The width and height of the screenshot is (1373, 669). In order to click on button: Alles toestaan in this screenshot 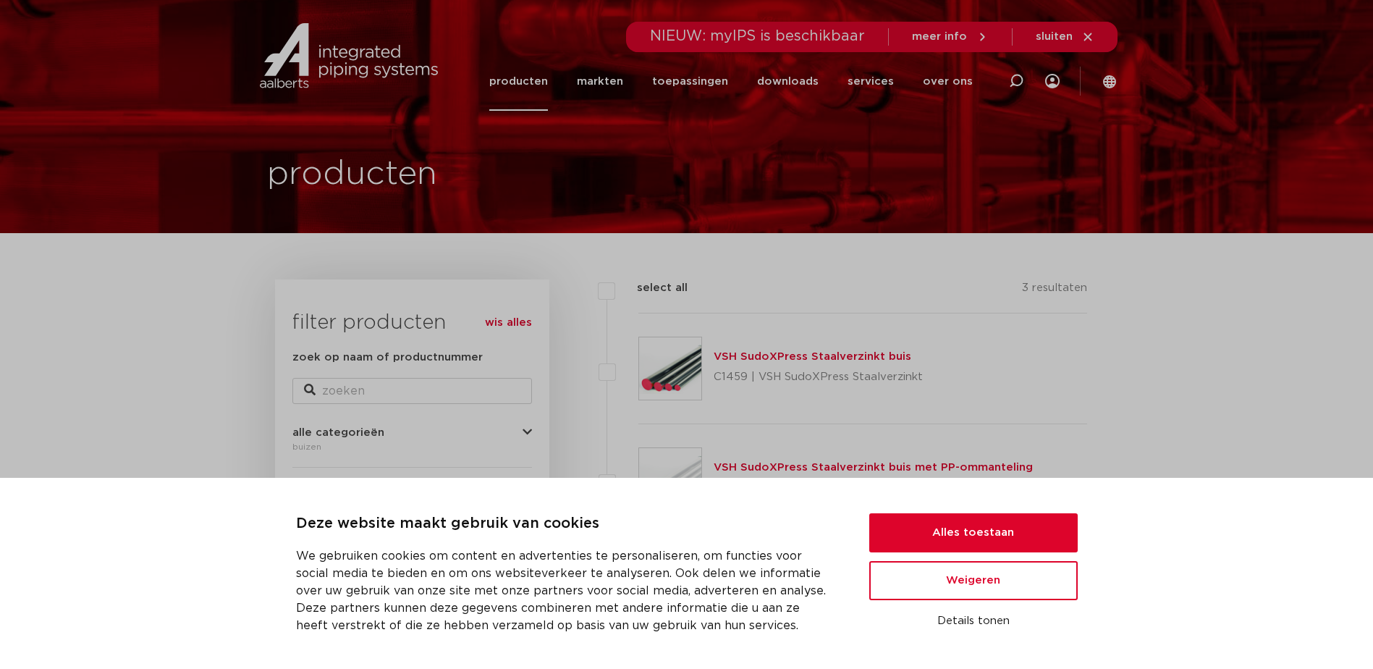, I will do `click(973, 533)`.